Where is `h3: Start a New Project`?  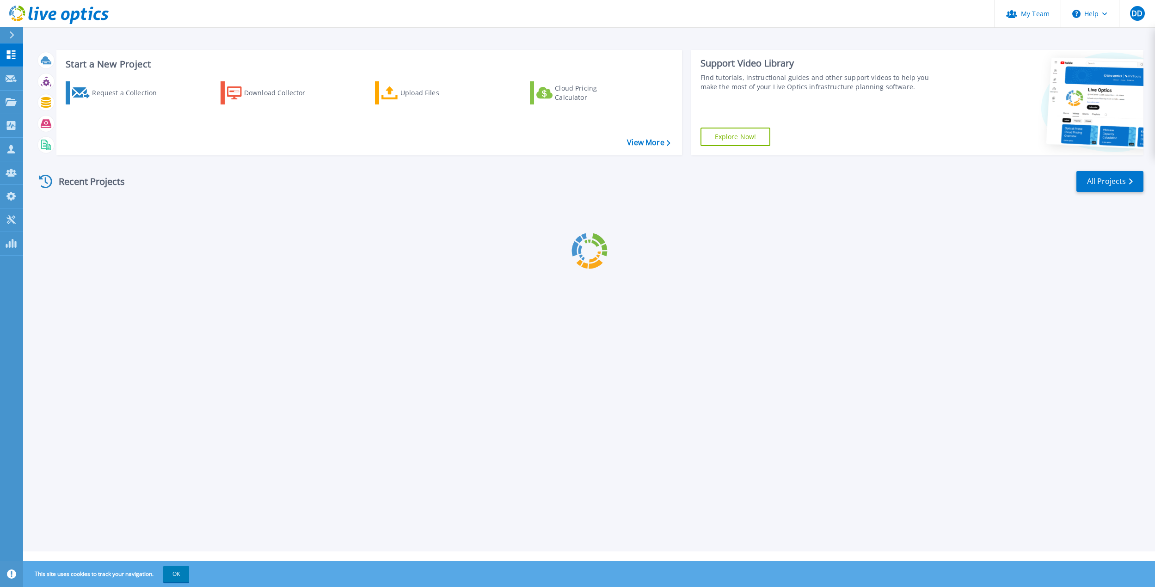
h3: Start a New Project is located at coordinates (368, 64).